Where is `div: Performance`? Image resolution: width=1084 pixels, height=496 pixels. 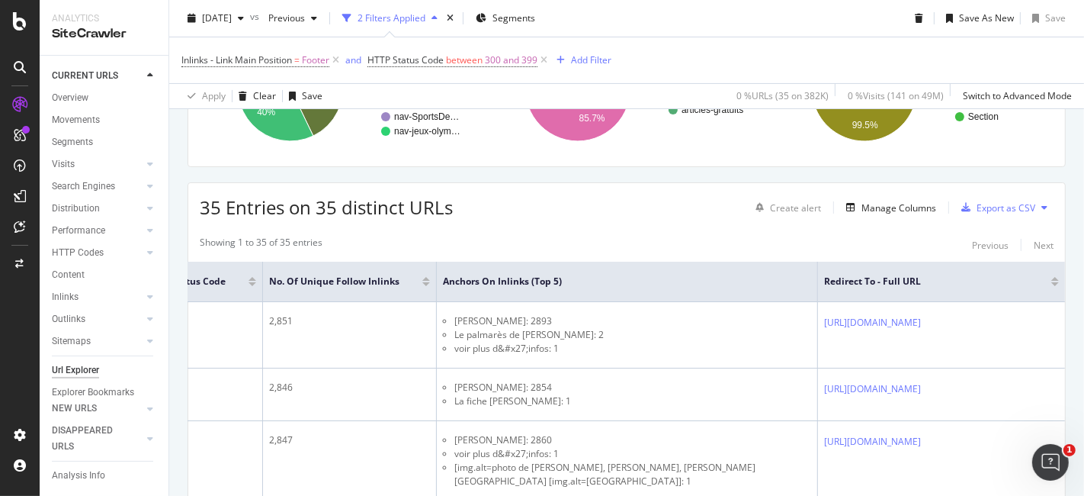
div: Performance is located at coordinates (79, 230).